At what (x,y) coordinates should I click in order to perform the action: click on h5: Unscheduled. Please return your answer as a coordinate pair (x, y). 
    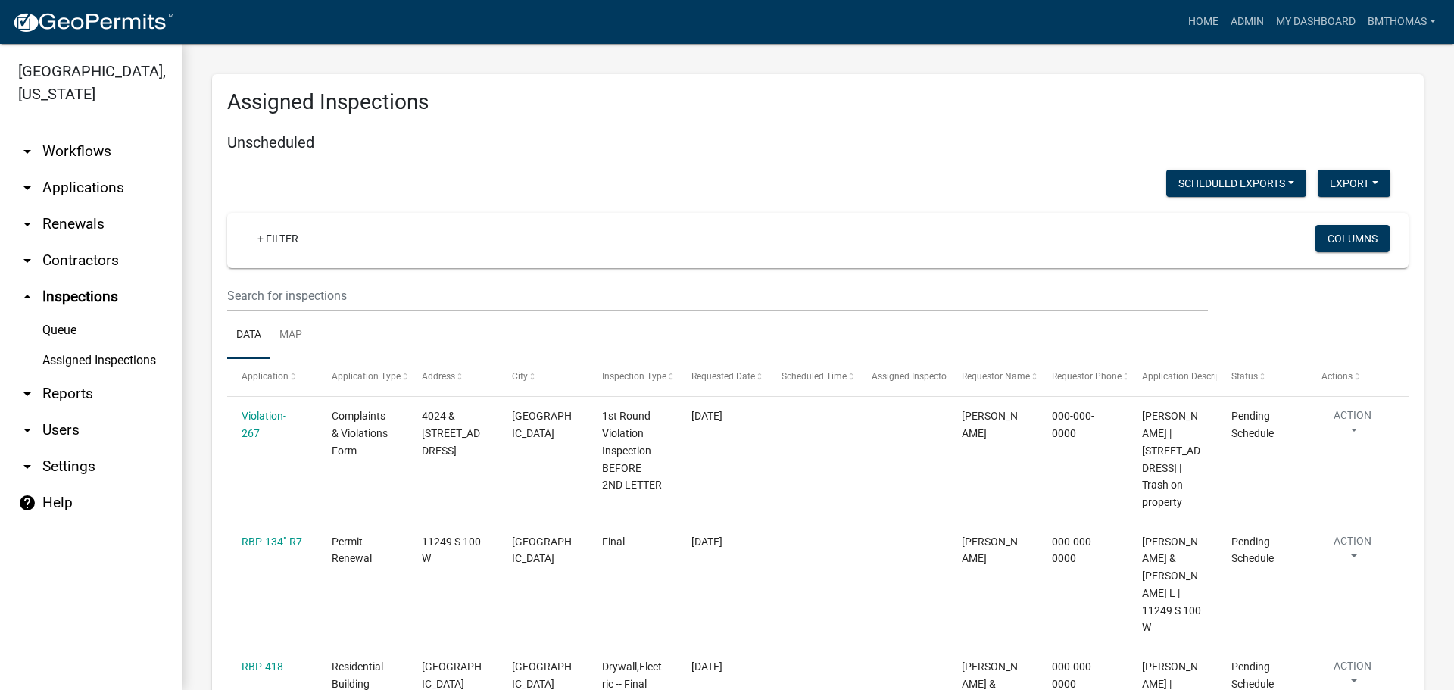
    Looking at the image, I should click on (818, 142).